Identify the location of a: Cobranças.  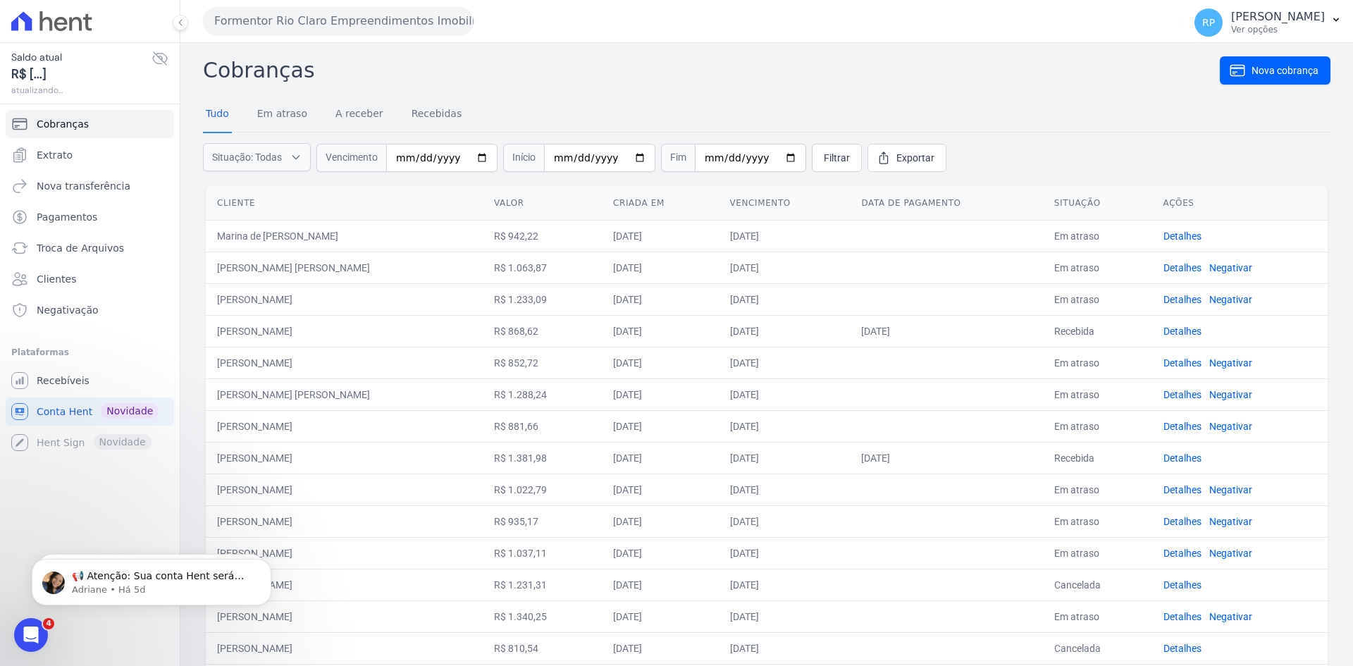
(89, 124).